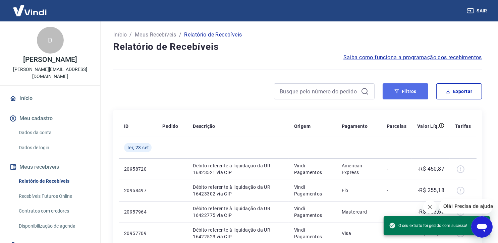 The image size is (498, 243). Describe the element at coordinates (463, 126) in the screenshot. I see `p: Tarifas` at that location.